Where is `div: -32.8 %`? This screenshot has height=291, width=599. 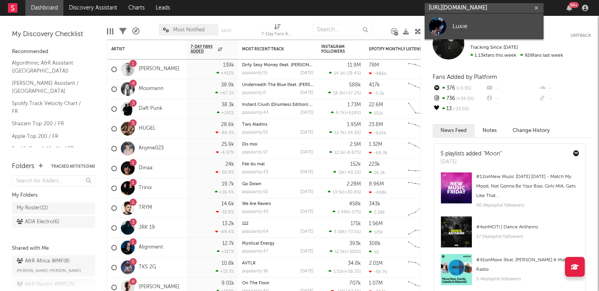
div: -32.8 % is located at coordinates (225, 212).